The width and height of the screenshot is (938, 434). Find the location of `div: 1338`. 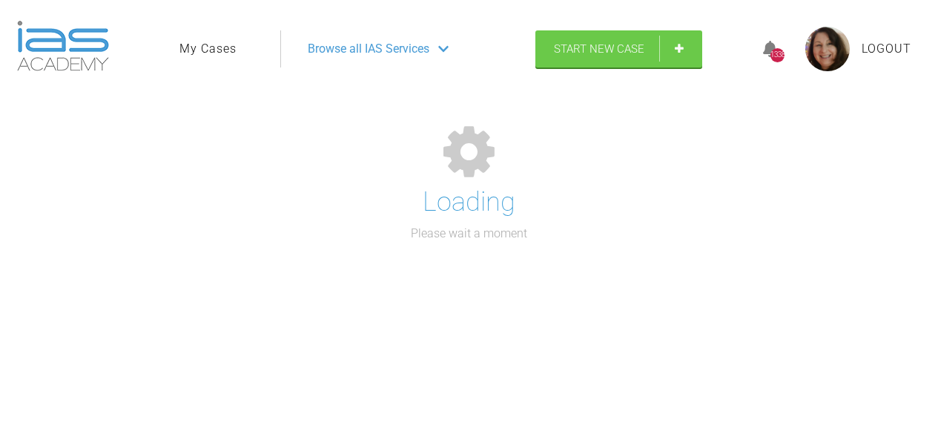

div: 1338 is located at coordinates (777, 55).